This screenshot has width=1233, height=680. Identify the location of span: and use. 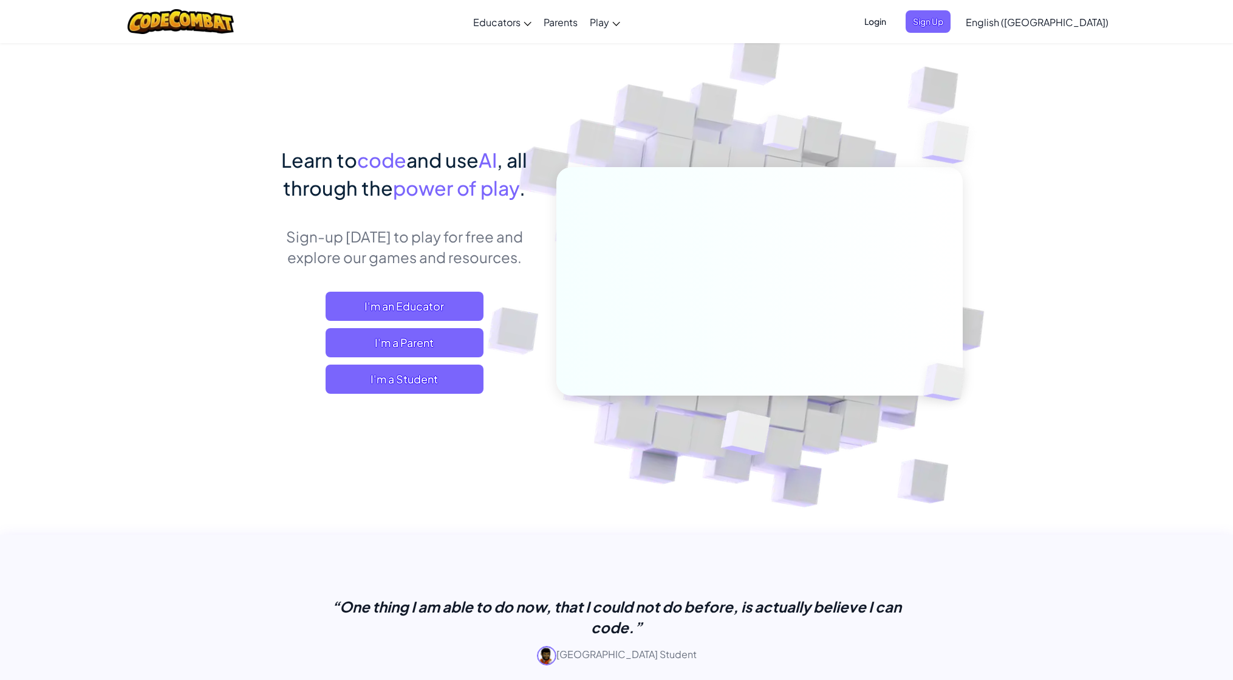
(442, 160).